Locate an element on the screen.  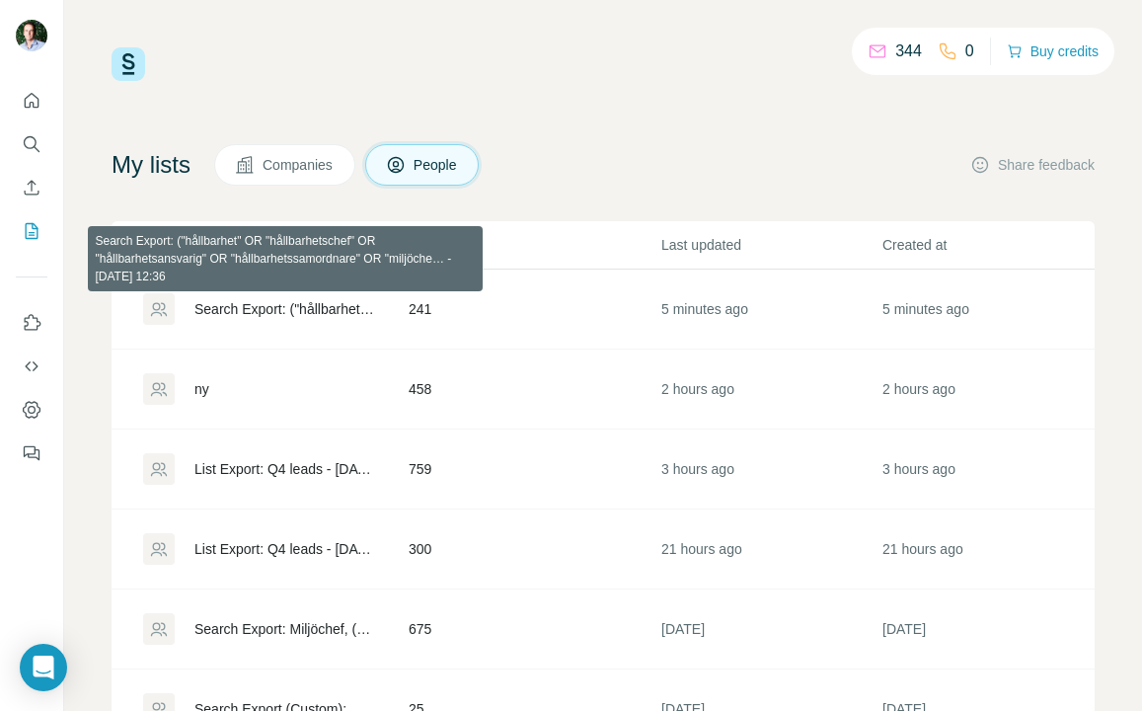
img: Avatar is located at coordinates (32, 36).